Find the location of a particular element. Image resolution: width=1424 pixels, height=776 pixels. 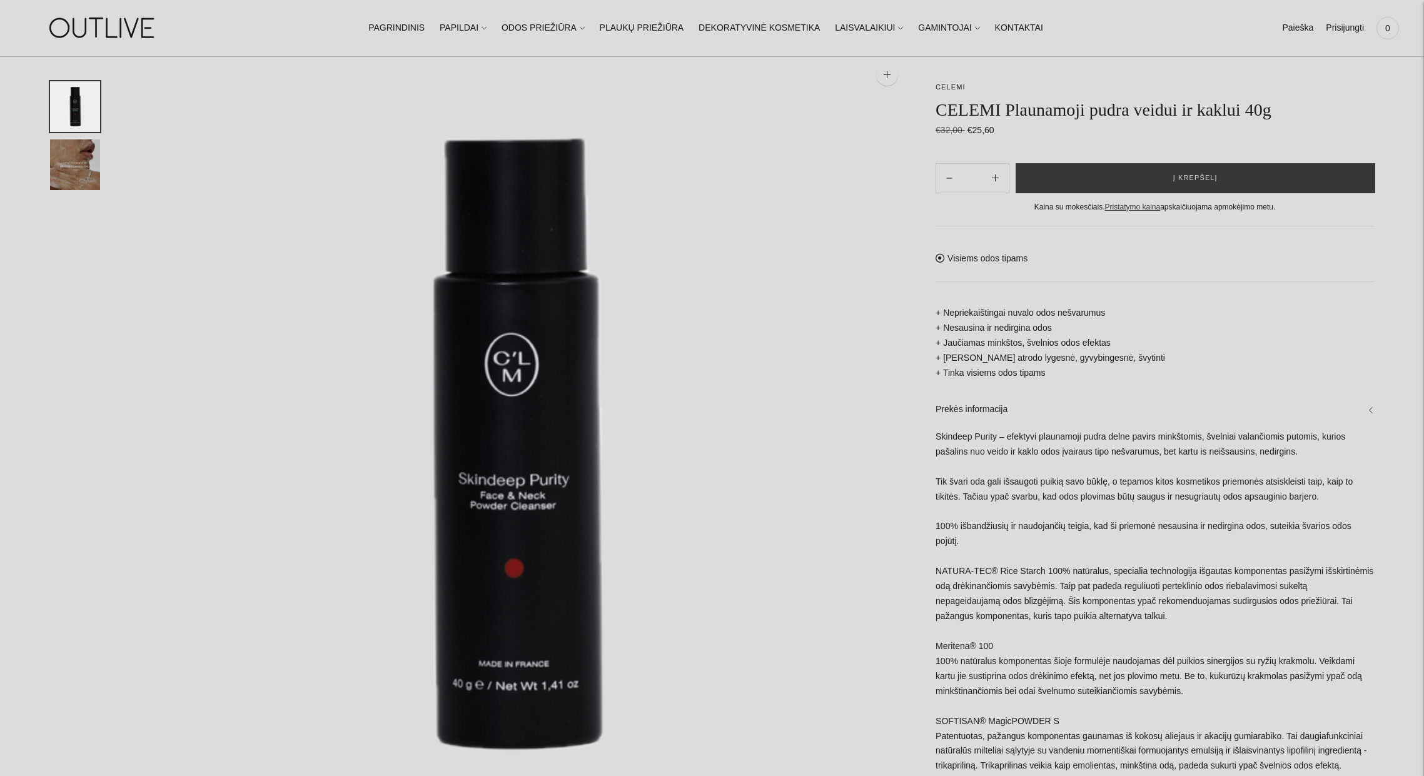

span: 0 is located at coordinates (1388, 28).